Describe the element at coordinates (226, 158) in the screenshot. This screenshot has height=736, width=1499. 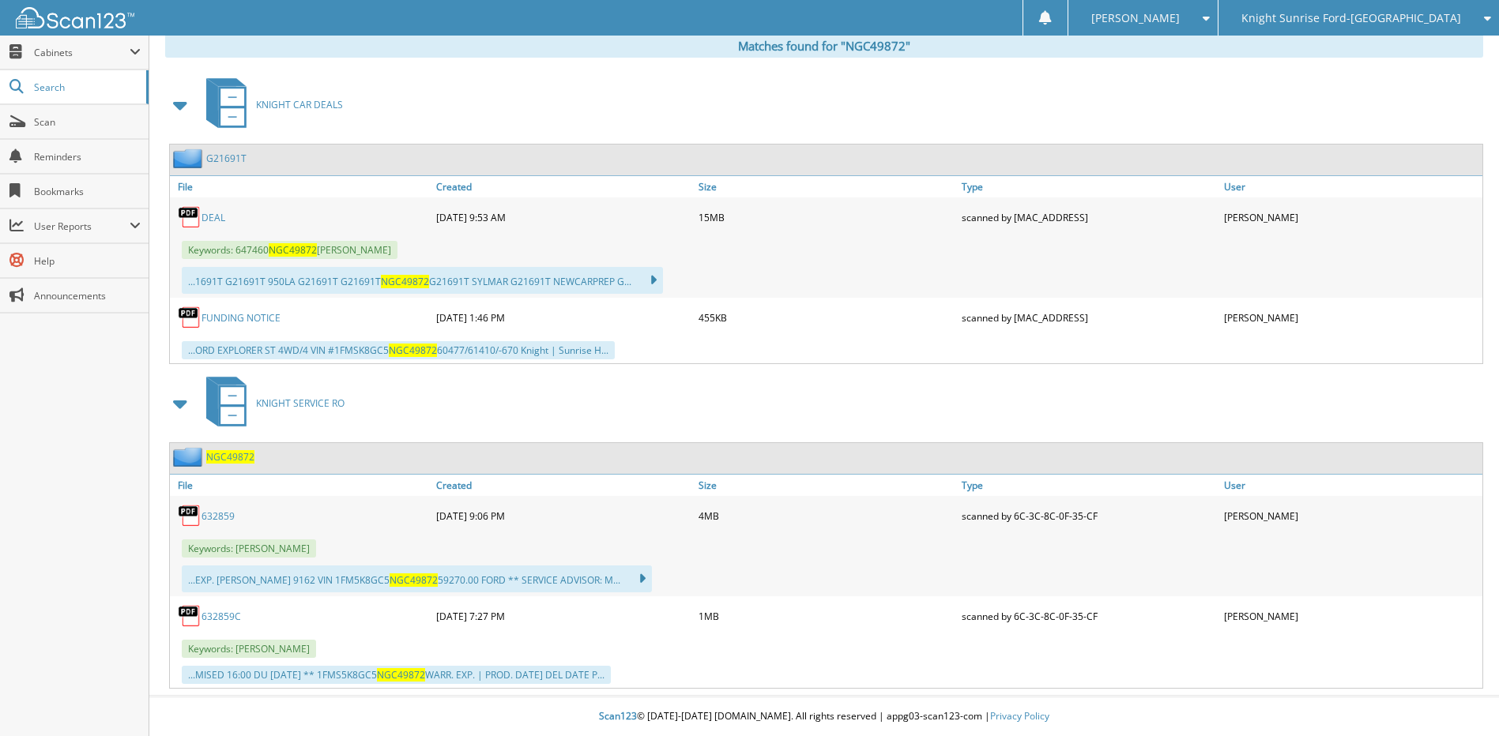
I see `a: G21691T` at that location.